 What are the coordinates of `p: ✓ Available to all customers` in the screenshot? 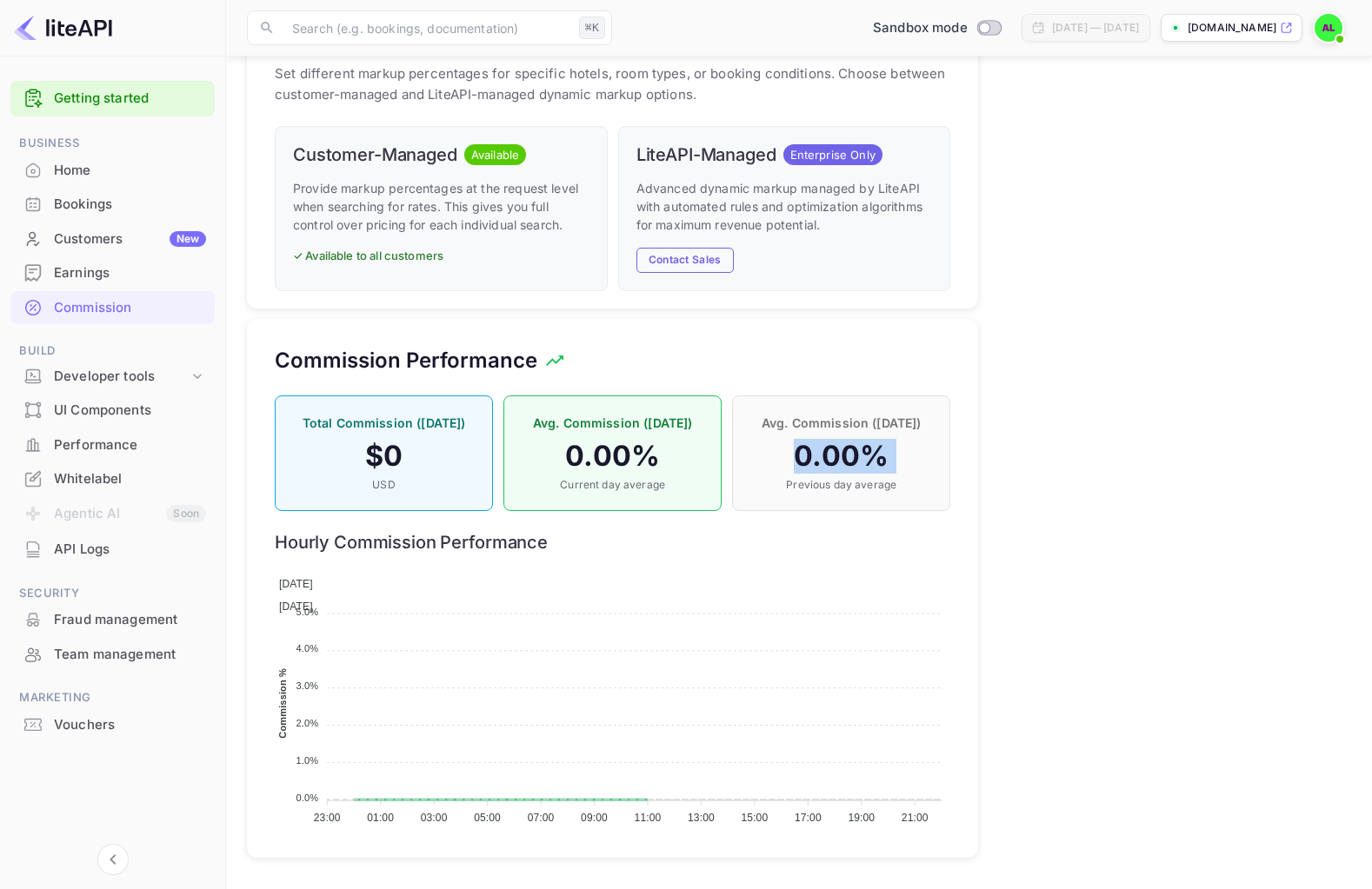 It's located at (440, 256).